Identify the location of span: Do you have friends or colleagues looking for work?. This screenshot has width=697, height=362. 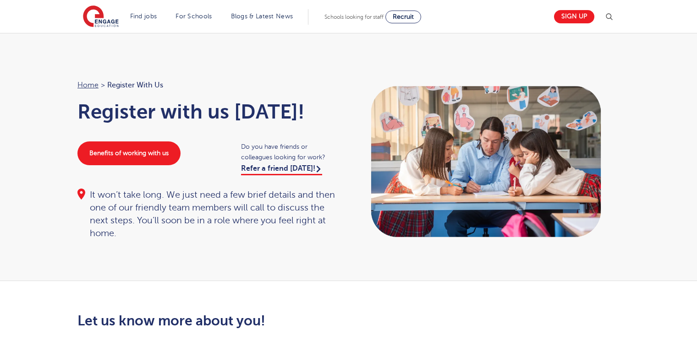
(290, 152).